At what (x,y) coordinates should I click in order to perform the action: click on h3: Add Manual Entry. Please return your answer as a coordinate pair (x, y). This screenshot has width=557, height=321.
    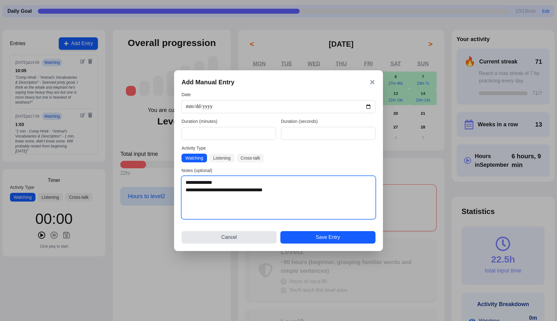
    Looking at the image, I should click on (208, 82).